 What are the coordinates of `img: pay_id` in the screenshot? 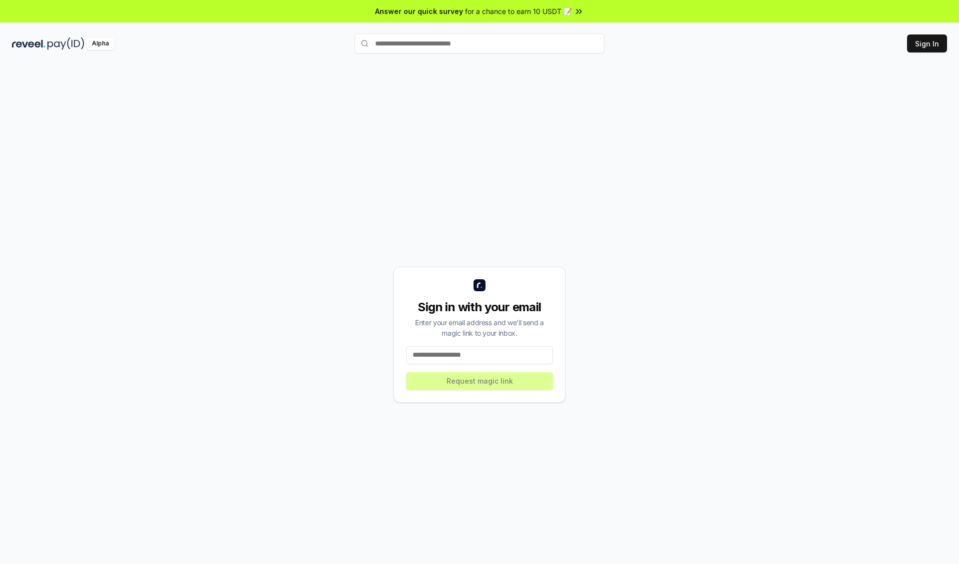 It's located at (66, 43).